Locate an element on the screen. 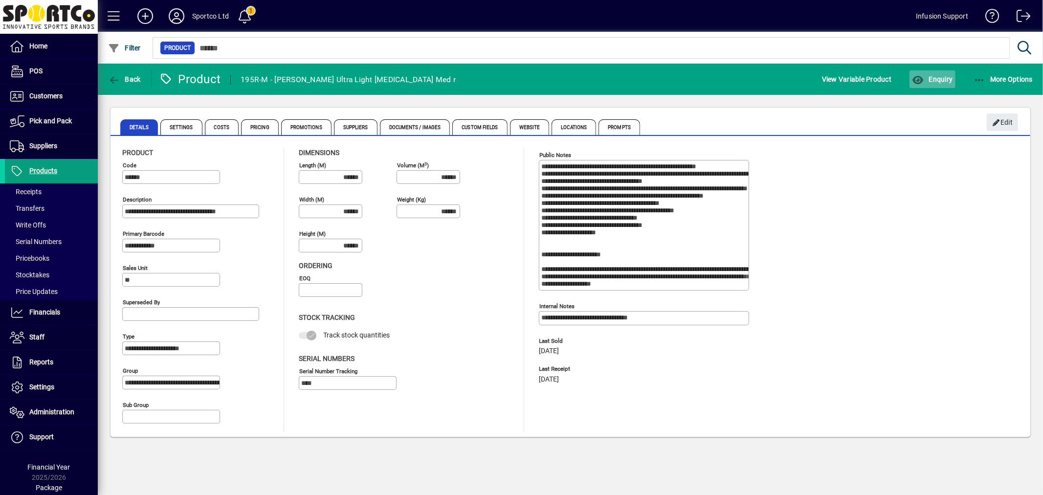 This screenshot has height=495, width=1043. button: View Variable Product is located at coordinates (857, 79).